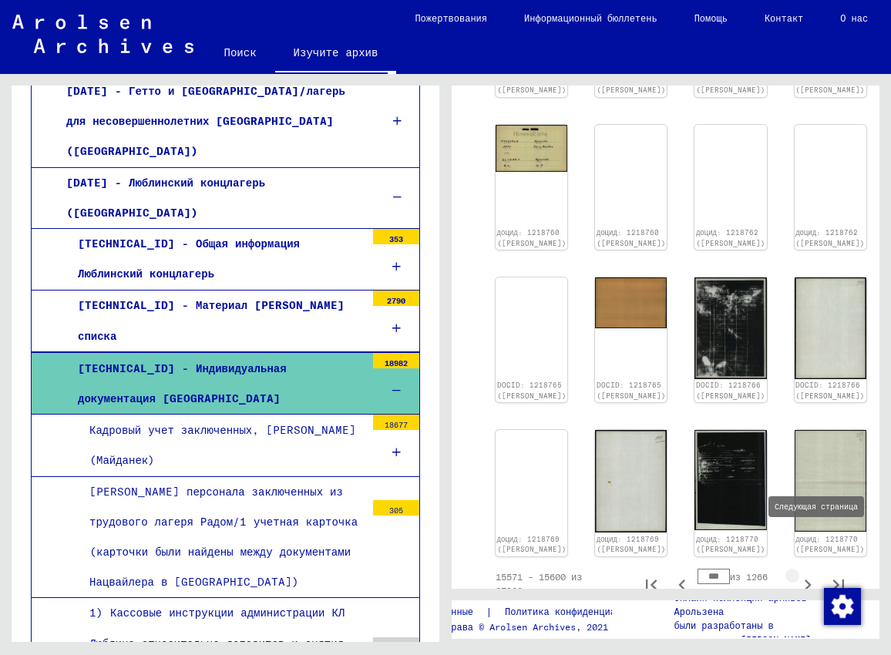 This screenshot has height=655, width=891. Describe the element at coordinates (651, 584) in the screenshot. I see `button: First page` at that location.